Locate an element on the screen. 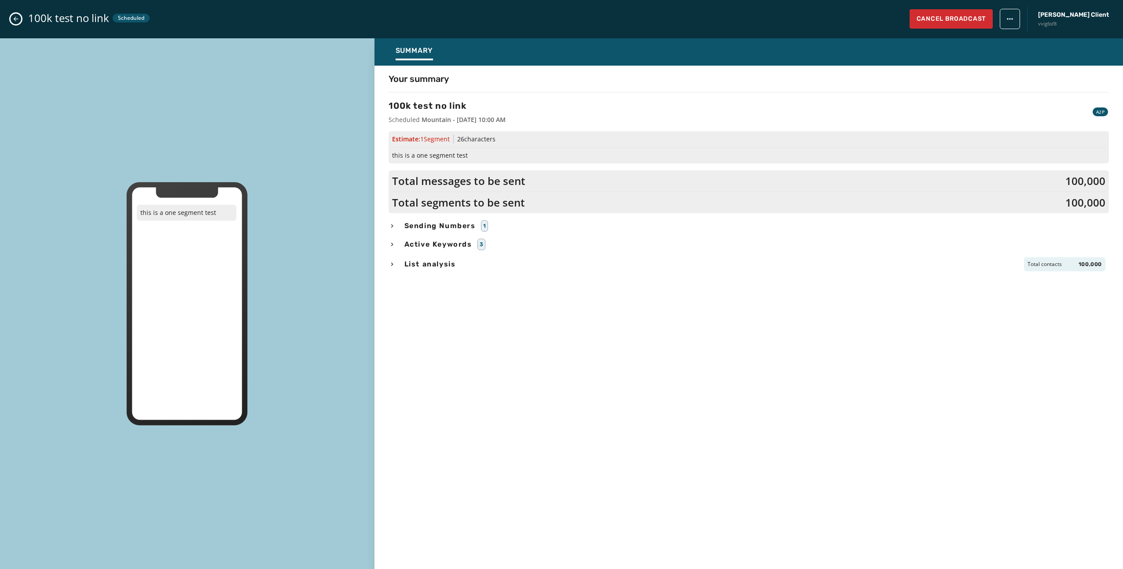 This screenshot has width=1123, height=569. button: List analysisTotal contacts100,000 is located at coordinates (749, 264).